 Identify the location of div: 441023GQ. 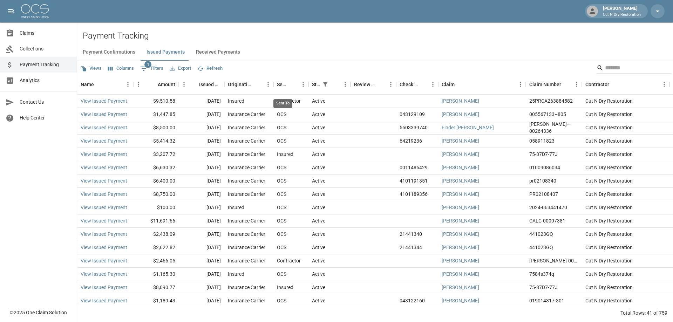
(541, 234).